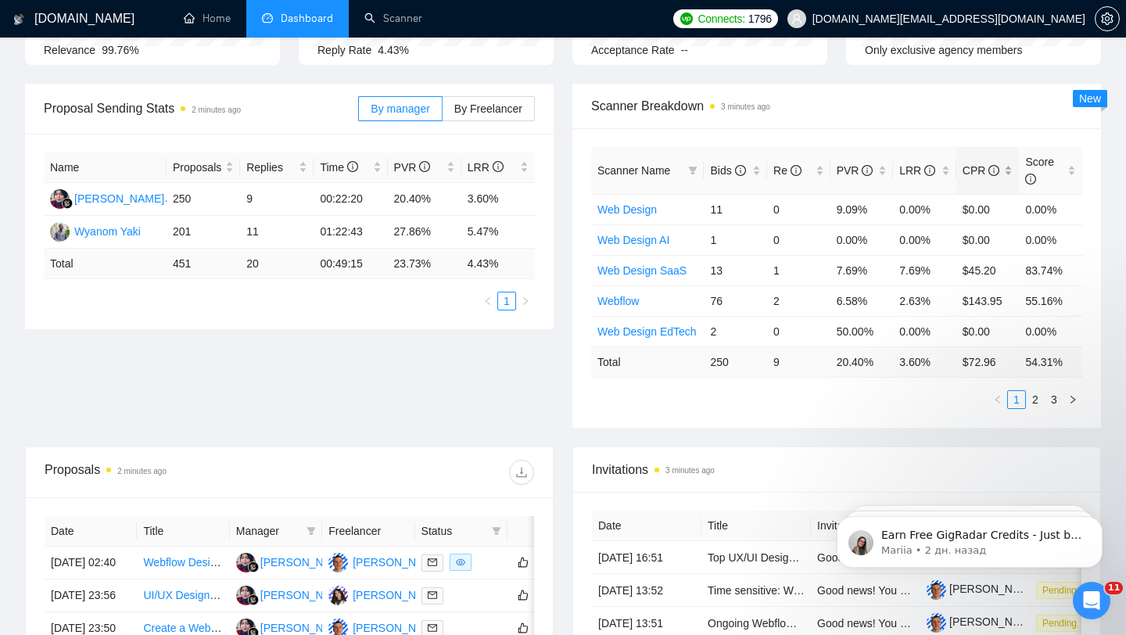  What do you see at coordinates (498, 232) in the screenshot?
I see `td: 5.47%` at bounding box center [498, 232].